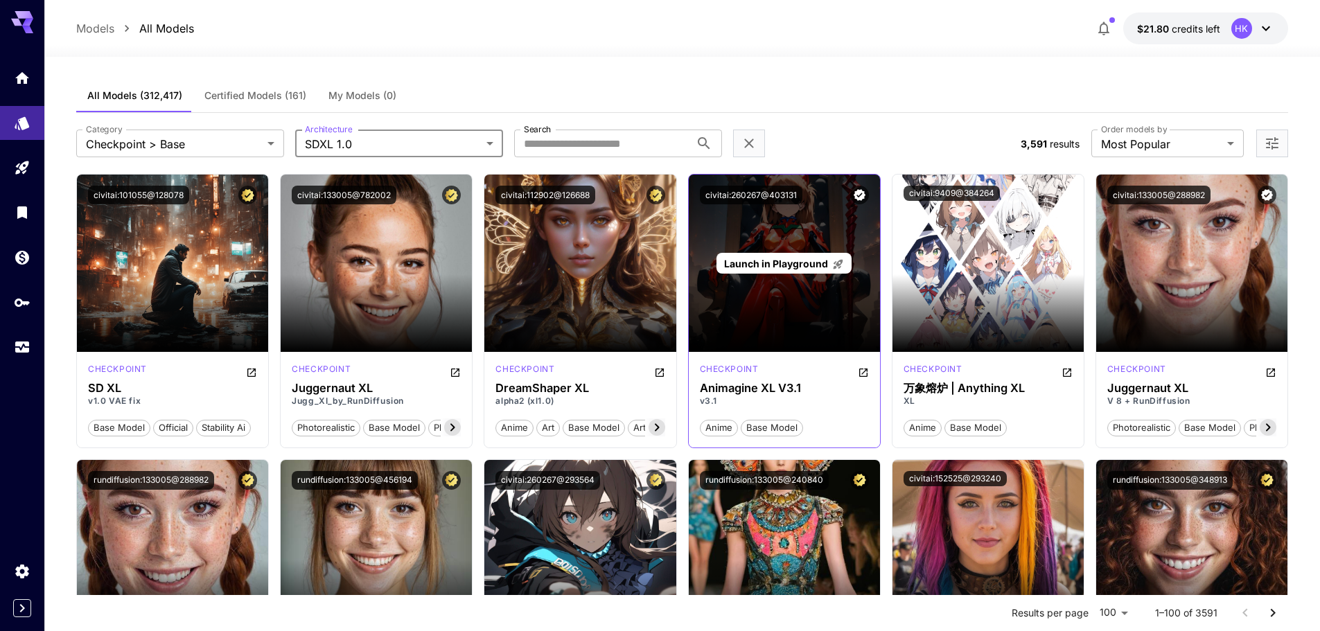 This screenshot has height=631, width=1320. I want to click on button: rundiffusion:133005@240840, so click(764, 480).